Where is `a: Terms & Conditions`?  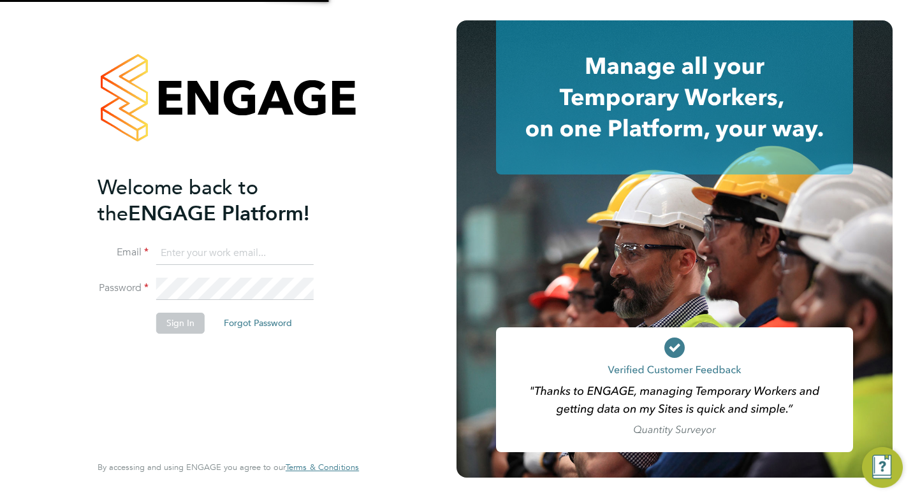 a: Terms & Conditions is located at coordinates (322, 468).